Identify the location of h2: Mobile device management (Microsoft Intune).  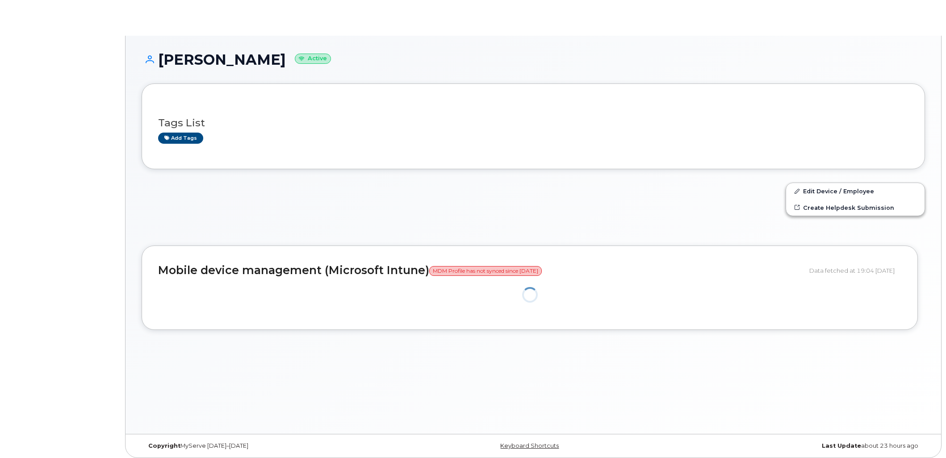
(480, 271).